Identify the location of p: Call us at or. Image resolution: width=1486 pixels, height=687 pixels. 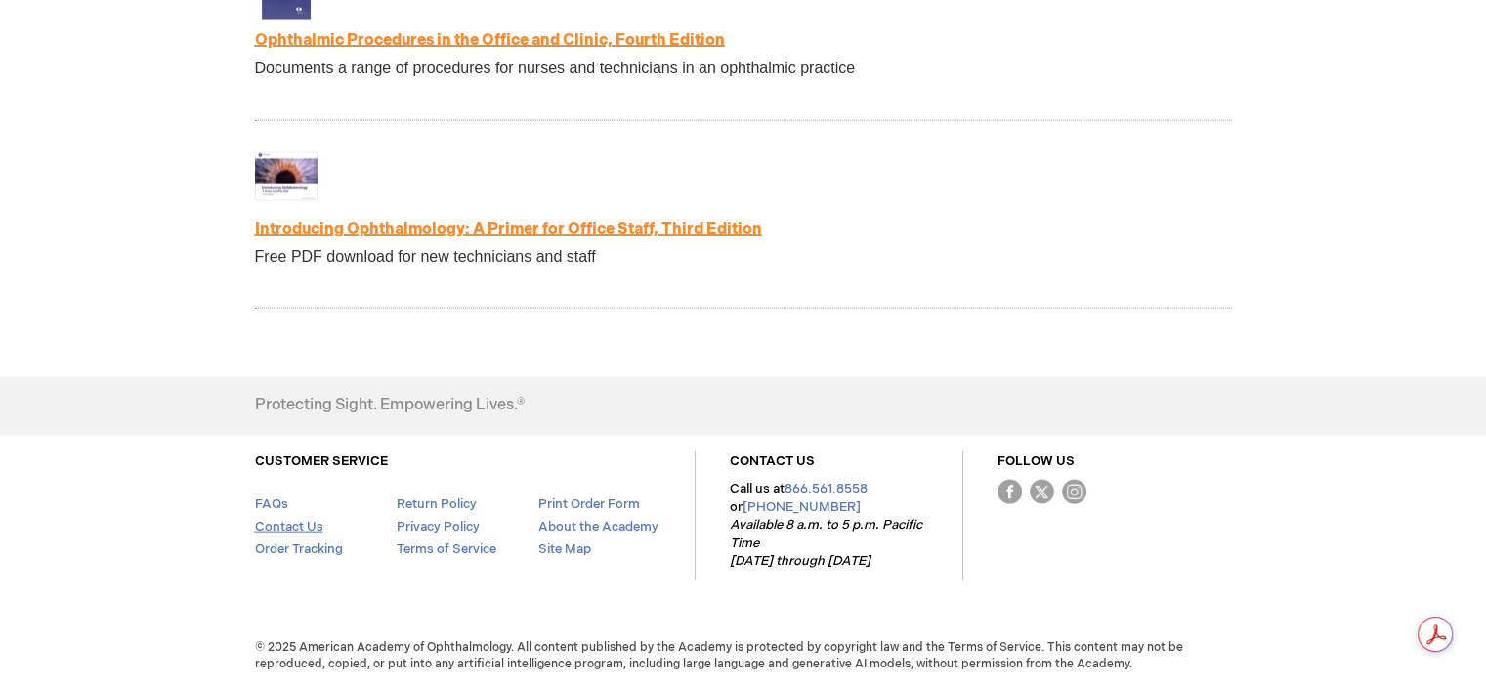
(829, 525).